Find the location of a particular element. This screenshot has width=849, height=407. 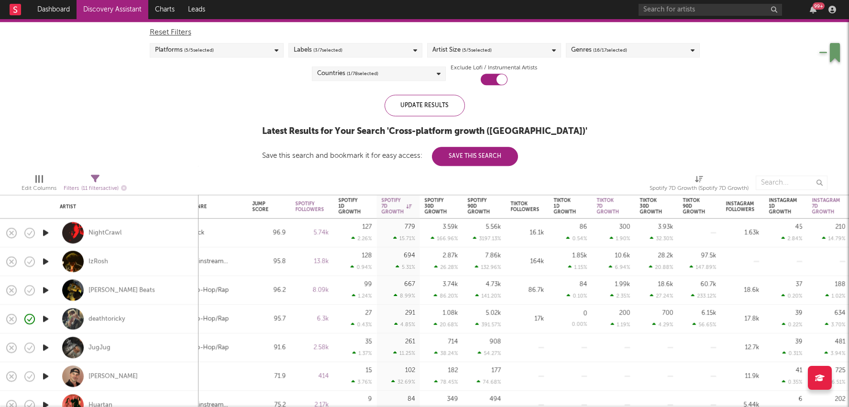

div: Tiktok 90D Growth is located at coordinates (694, 206).